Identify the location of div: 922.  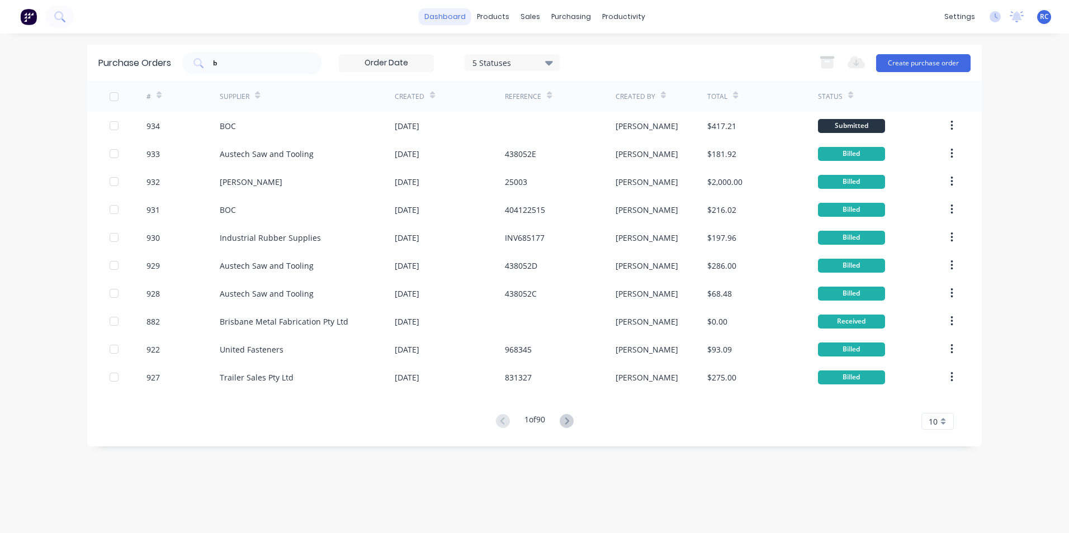
(153, 349).